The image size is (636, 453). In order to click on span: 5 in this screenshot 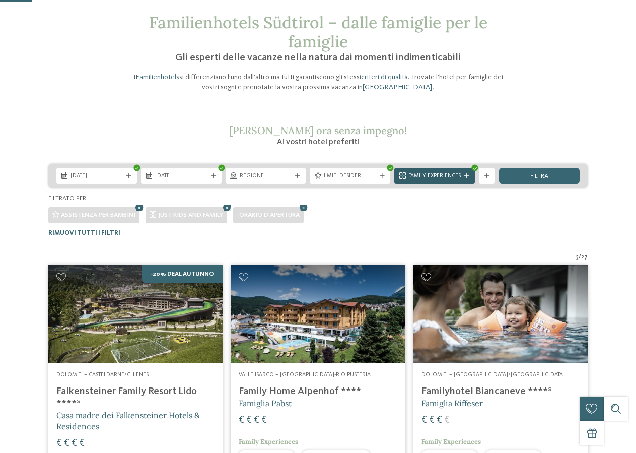, I will do `click(577, 257)`.